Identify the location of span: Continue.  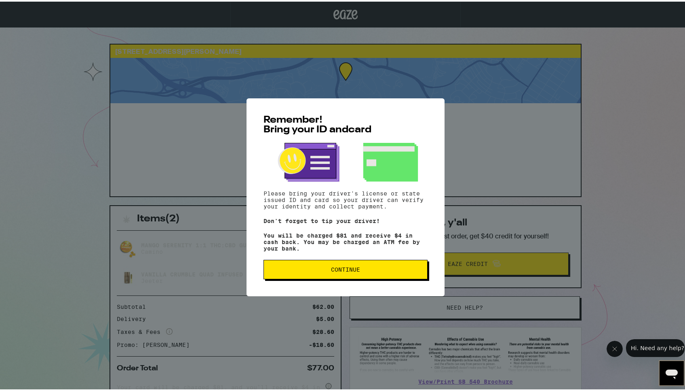
(346, 268).